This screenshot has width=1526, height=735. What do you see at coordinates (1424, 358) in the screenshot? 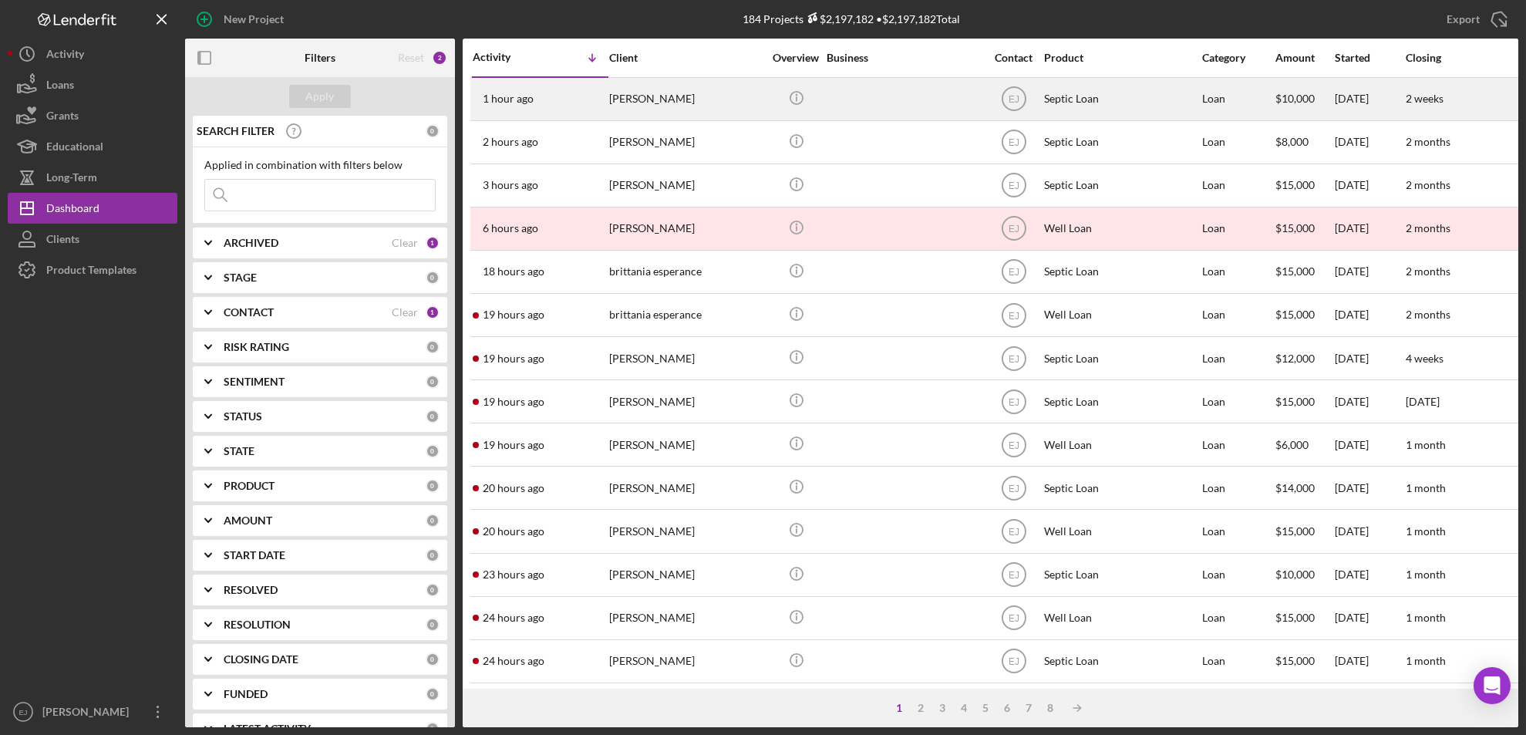
I see `time: 4 weeks` at bounding box center [1424, 358].